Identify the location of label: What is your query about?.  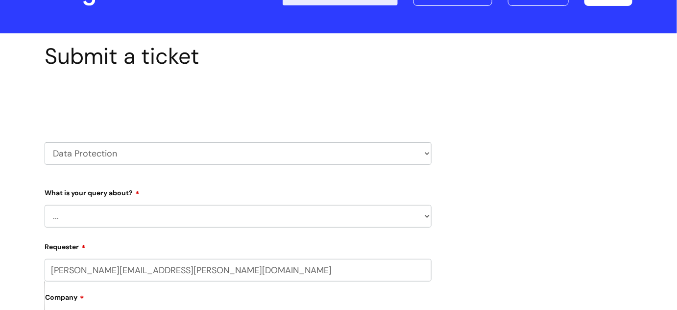
(238, 191).